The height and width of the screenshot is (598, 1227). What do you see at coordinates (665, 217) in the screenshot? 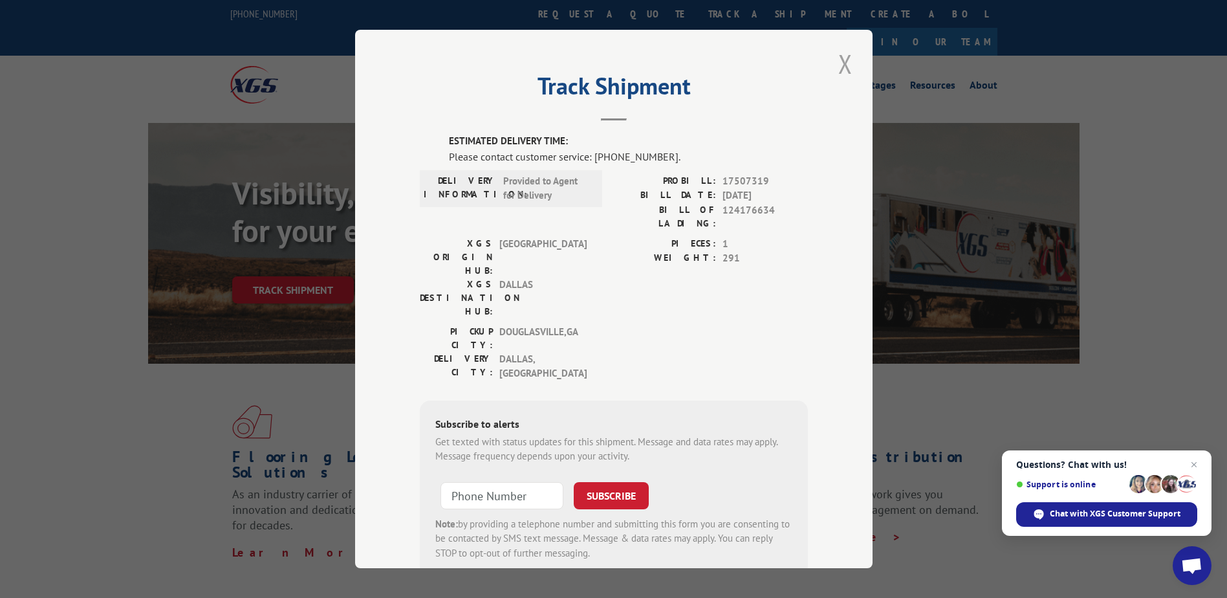
I see `label: BILL OF LADING:` at bounding box center [665, 217].